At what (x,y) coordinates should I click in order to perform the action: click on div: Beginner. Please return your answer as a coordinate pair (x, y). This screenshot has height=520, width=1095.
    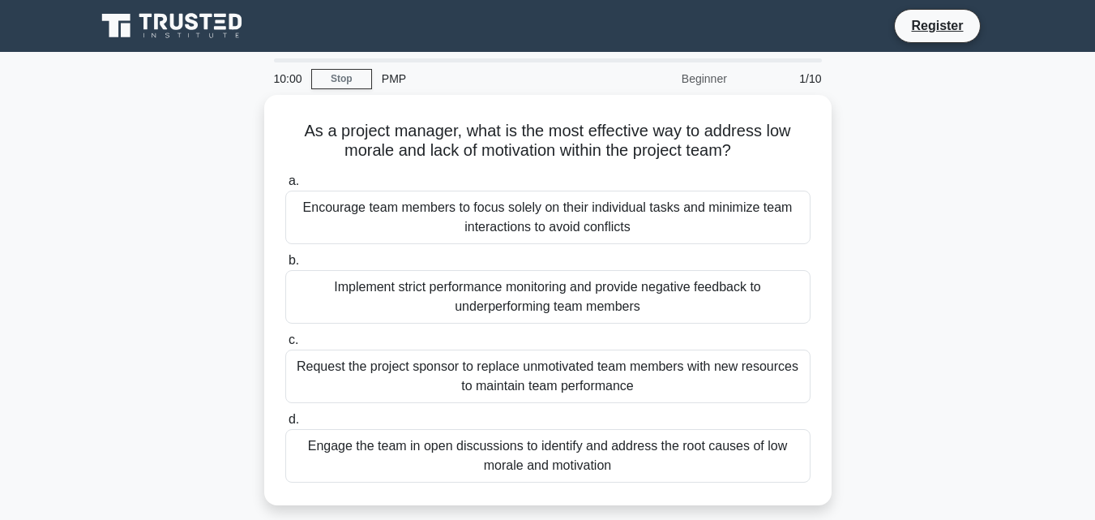
    Looking at the image, I should click on (666, 79).